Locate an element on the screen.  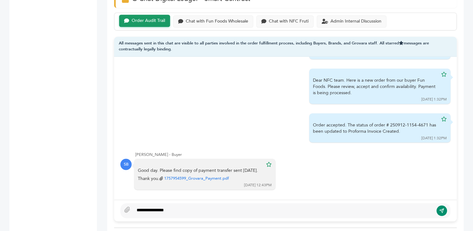
div: Dear NFC team. Here is a new order from our buyer Fun Foods. Please review, accept and confirm av... is located at coordinates (375, 86).